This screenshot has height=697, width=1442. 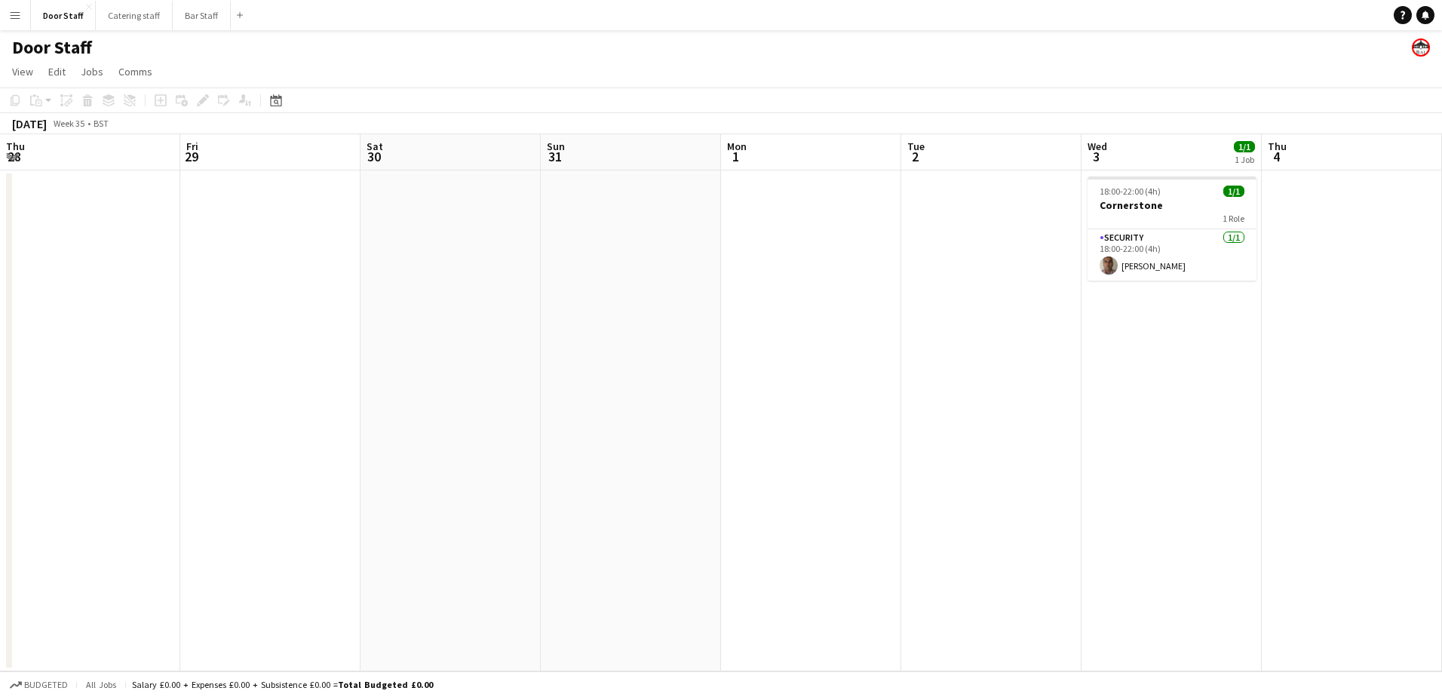 What do you see at coordinates (46, 685) in the screenshot?
I see `span: Budgeted` at bounding box center [46, 685].